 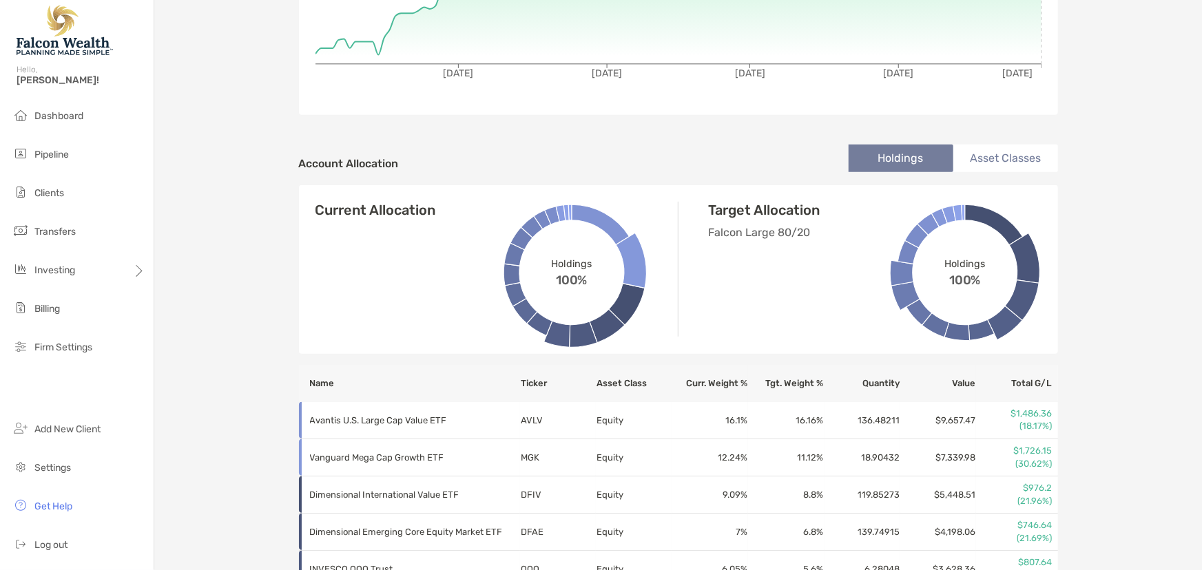 I want to click on td: 9.09 %, so click(x=710, y=495).